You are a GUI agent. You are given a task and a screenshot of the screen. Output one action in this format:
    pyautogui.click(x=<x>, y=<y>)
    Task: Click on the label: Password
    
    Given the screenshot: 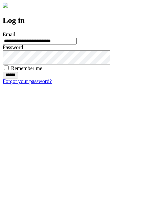 What is the action you would take?
    pyautogui.click(x=13, y=47)
    